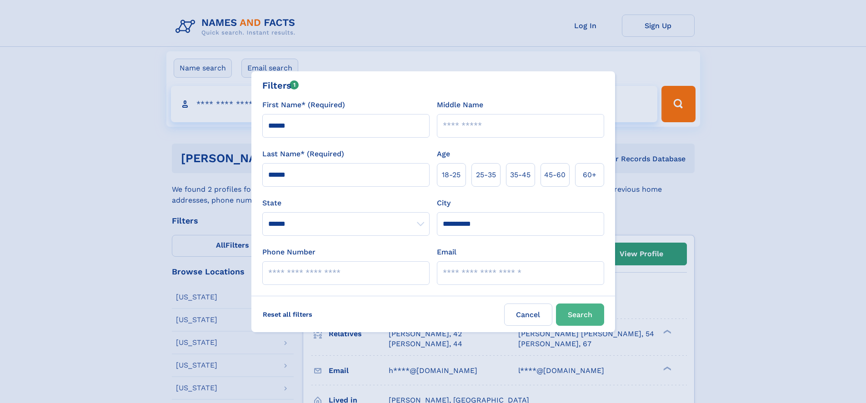 The image size is (866, 403). I want to click on span: 35‑45, so click(520, 175).